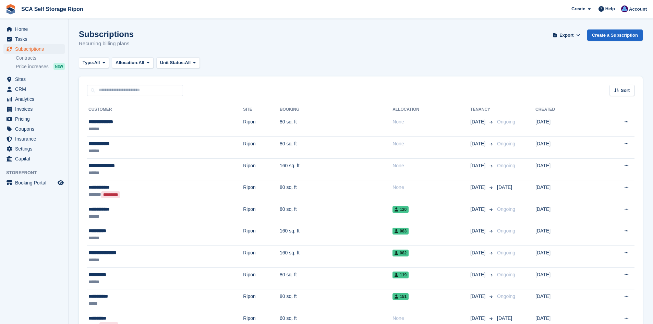  Describe the element at coordinates (567, 35) in the screenshot. I see `button: Export` at that location.